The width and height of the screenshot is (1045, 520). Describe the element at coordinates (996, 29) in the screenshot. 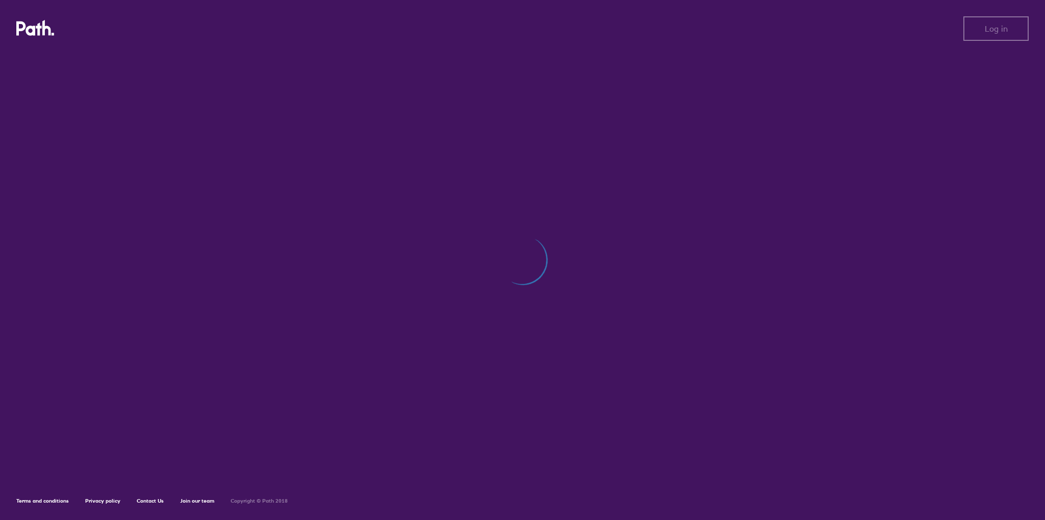

I see `button: Log in` at that location.